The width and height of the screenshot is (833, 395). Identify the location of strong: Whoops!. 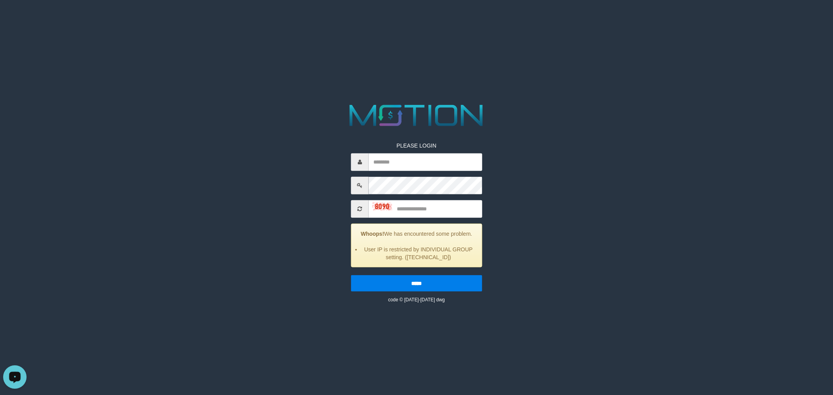
(373, 233).